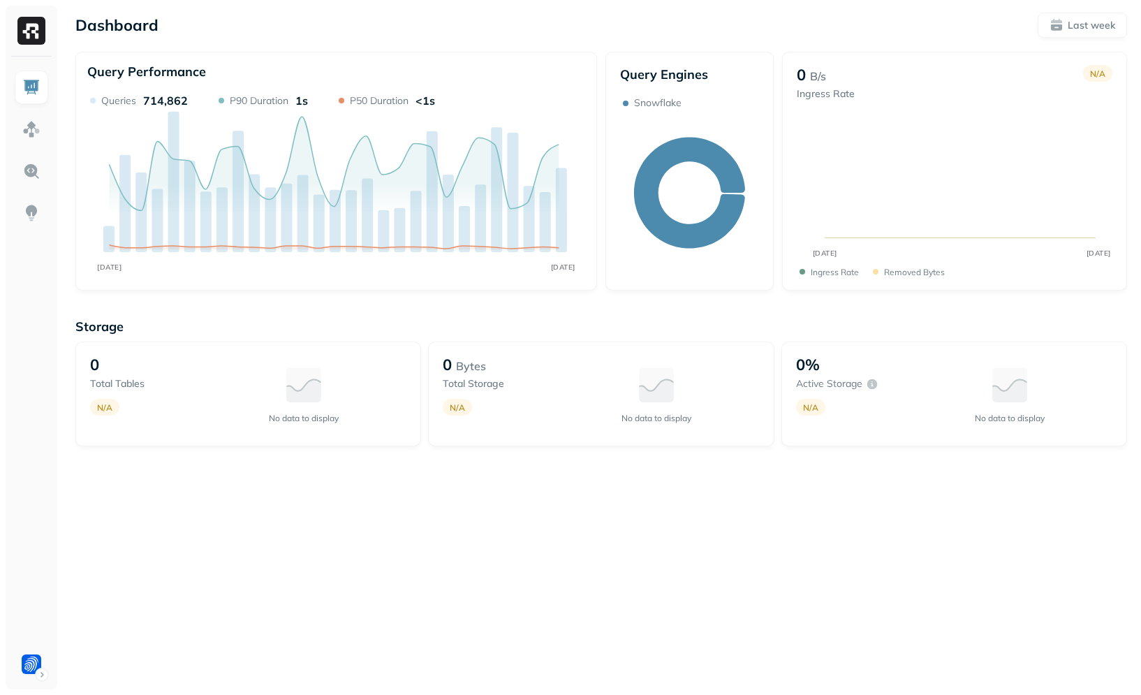 The width and height of the screenshot is (1141, 695). Describe the element at coordinates (829, 383) in the screenshot. I see `p: Active storage` at that location.